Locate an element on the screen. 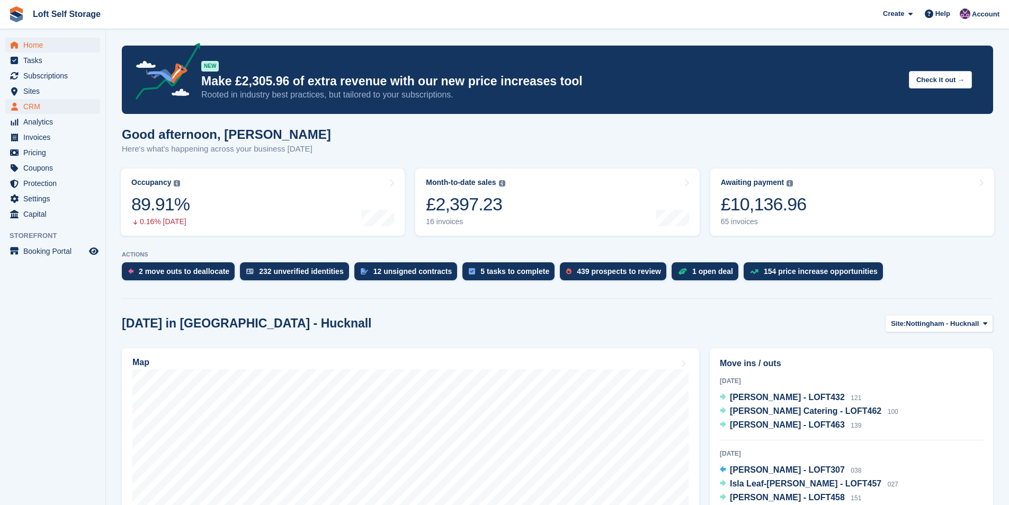  a: 232 unverified identities is located at coordinates (297, 274).